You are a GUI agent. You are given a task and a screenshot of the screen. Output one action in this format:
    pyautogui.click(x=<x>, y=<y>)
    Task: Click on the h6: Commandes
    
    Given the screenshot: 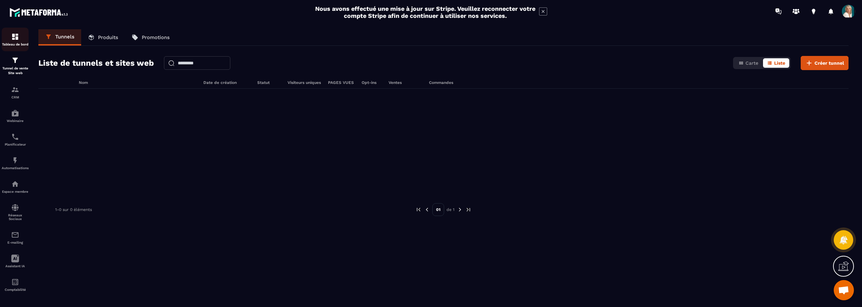 What is the action you would take?
    pyautogui.click(x=441, y=83)
    